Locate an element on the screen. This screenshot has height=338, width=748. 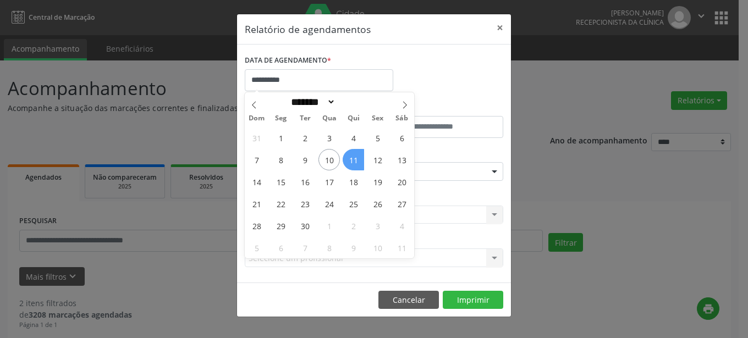
span: Setembro 21, 2025 is located at coordinates (256, 203).